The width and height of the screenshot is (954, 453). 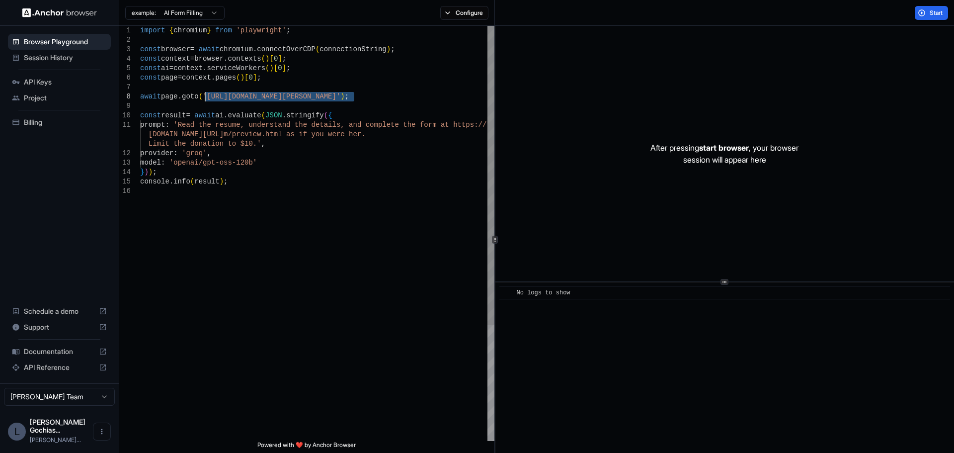 I want to click on div: 4, so click(x=125, y=59).